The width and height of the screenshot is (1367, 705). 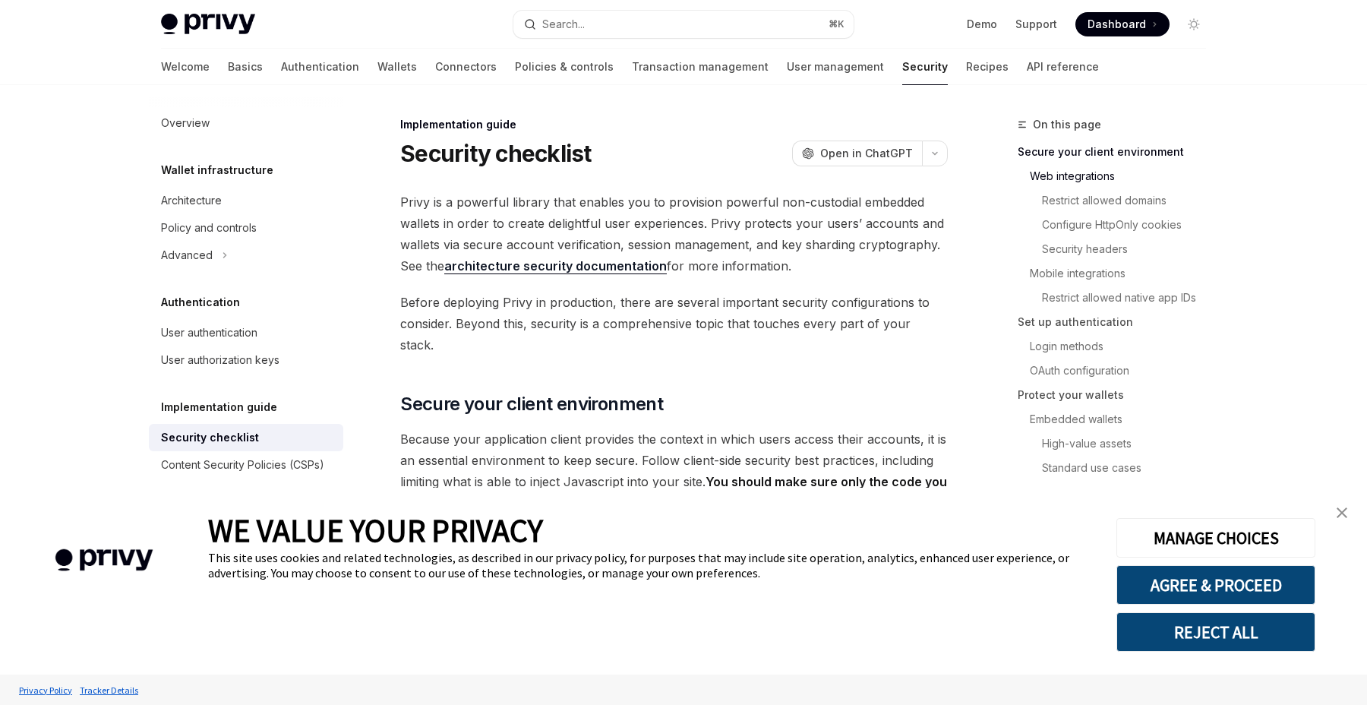 I want to click on a: Authentication, so click(x=320, y=67).